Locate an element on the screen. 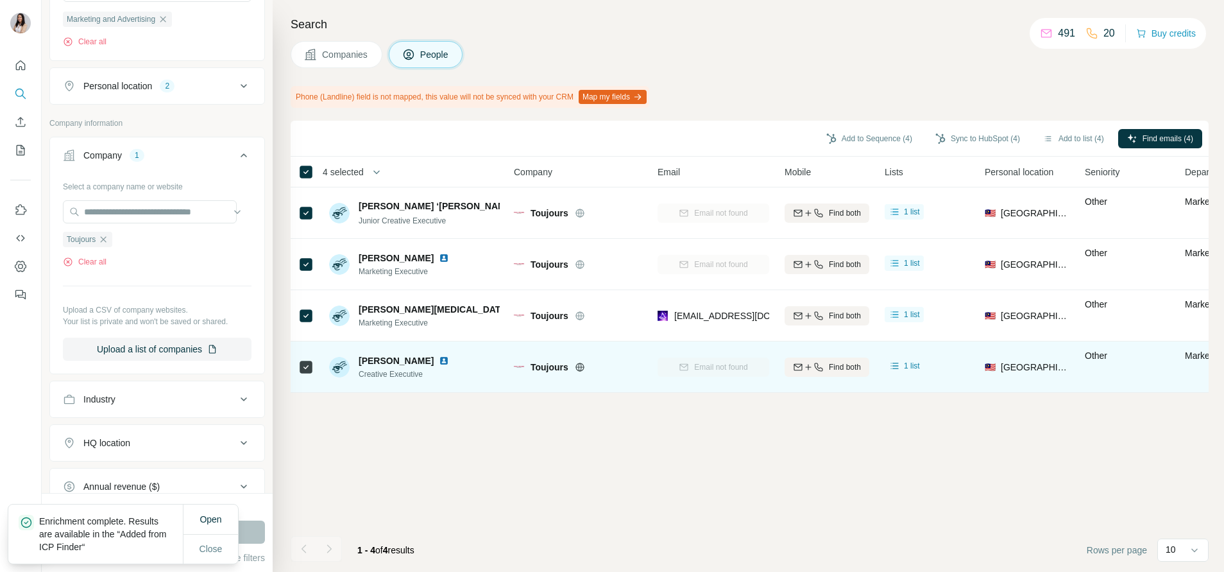  button: Sync to HubSpot (4) is located at coordinates (978, 139).